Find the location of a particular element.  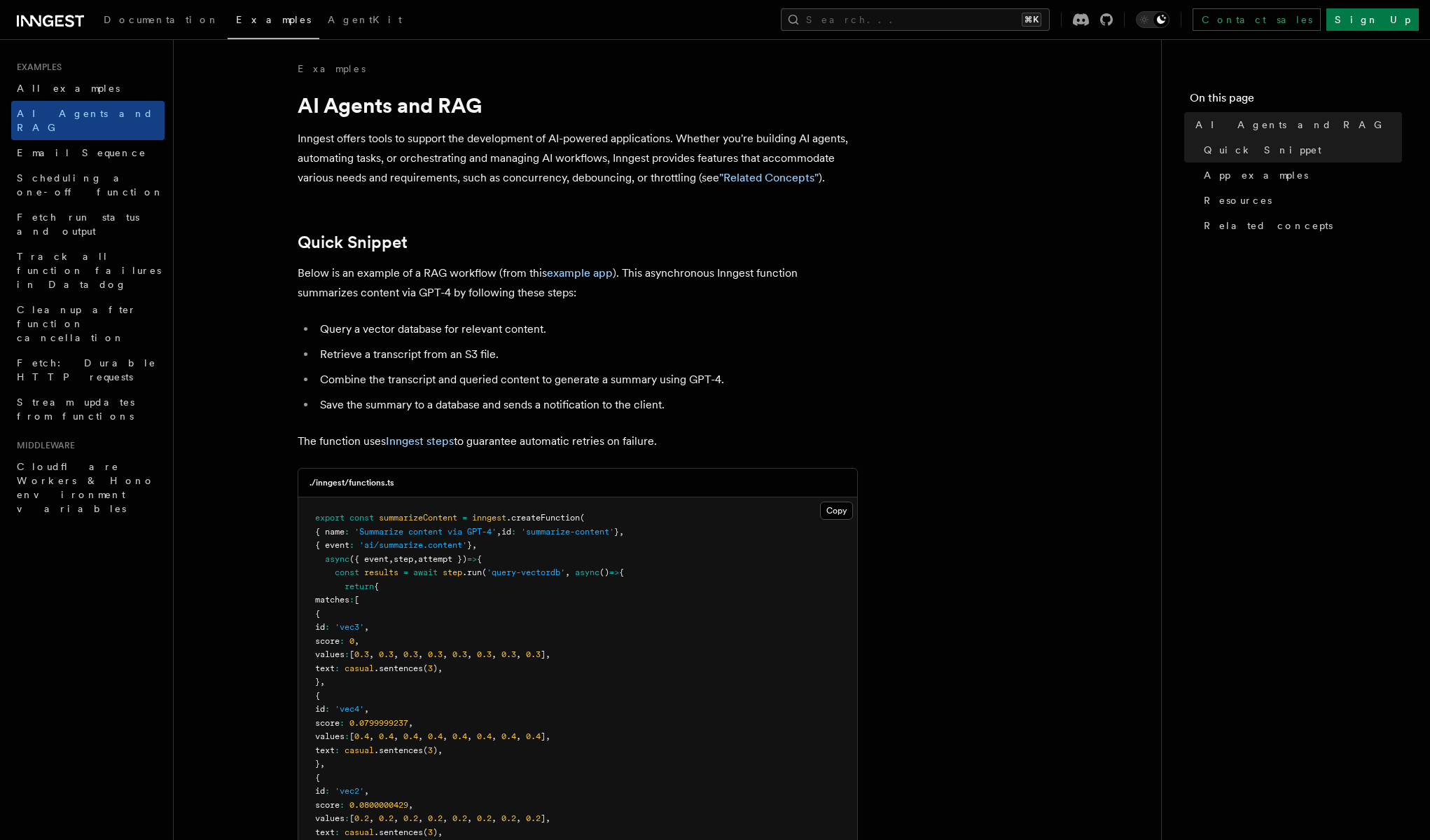

span: 'vec4' is located at coordinates (349, 708).